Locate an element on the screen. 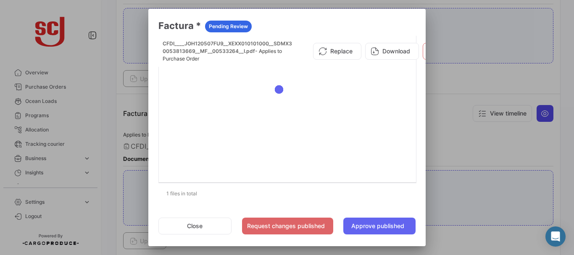  span: Pending Review is located at coordinates (228, 26).